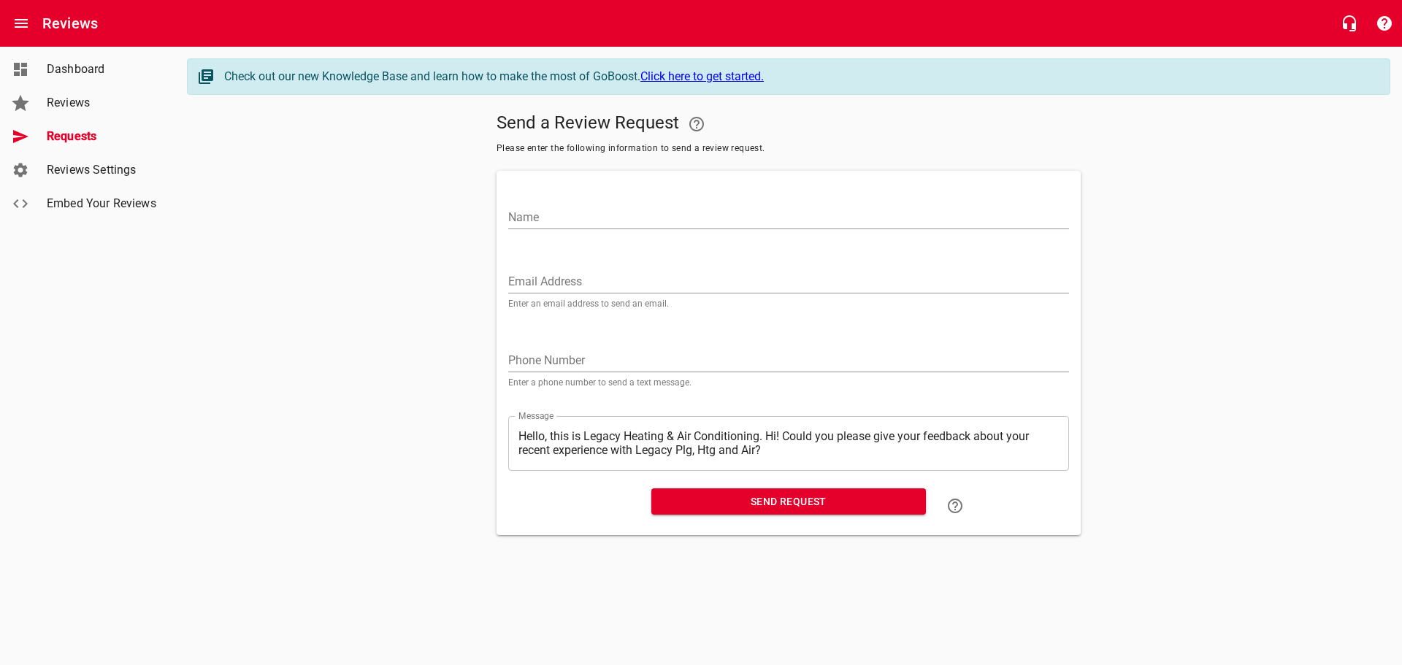 Image resolution: width=1402 pixels, height=665 pixels. What do you see at coordinates (1349, 23) in the screenshot?
I see `button: Live Chat` at bounding box center [1349, 23].